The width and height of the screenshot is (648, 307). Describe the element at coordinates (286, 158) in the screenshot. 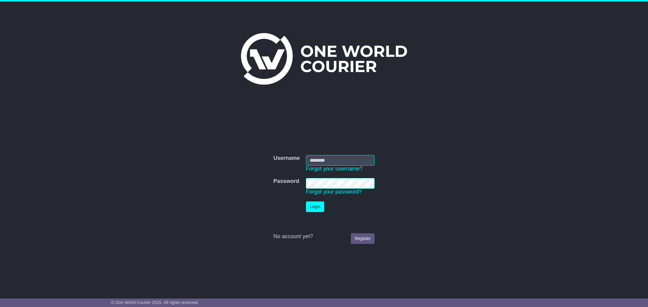

I see `label: Username` at that location.